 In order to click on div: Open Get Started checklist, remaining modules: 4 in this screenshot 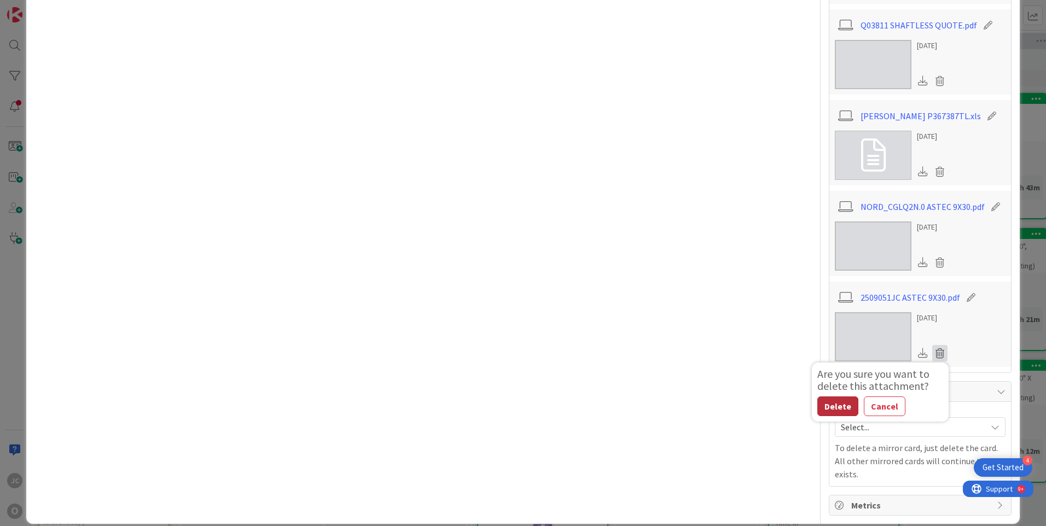, I will do `click(1003, 468)`.